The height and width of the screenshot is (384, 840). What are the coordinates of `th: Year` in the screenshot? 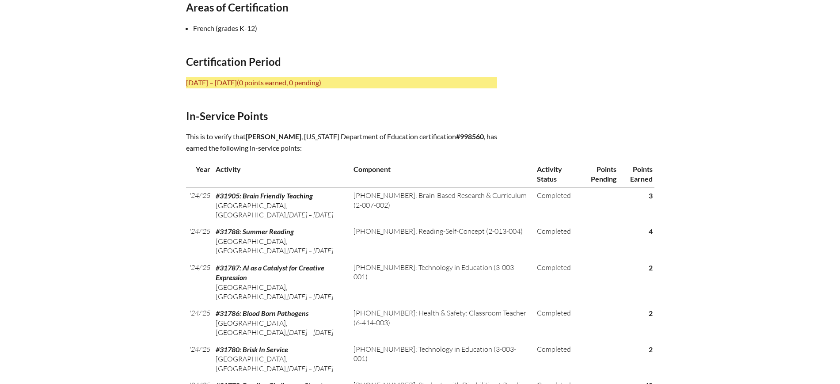 It's located at (199, 174).